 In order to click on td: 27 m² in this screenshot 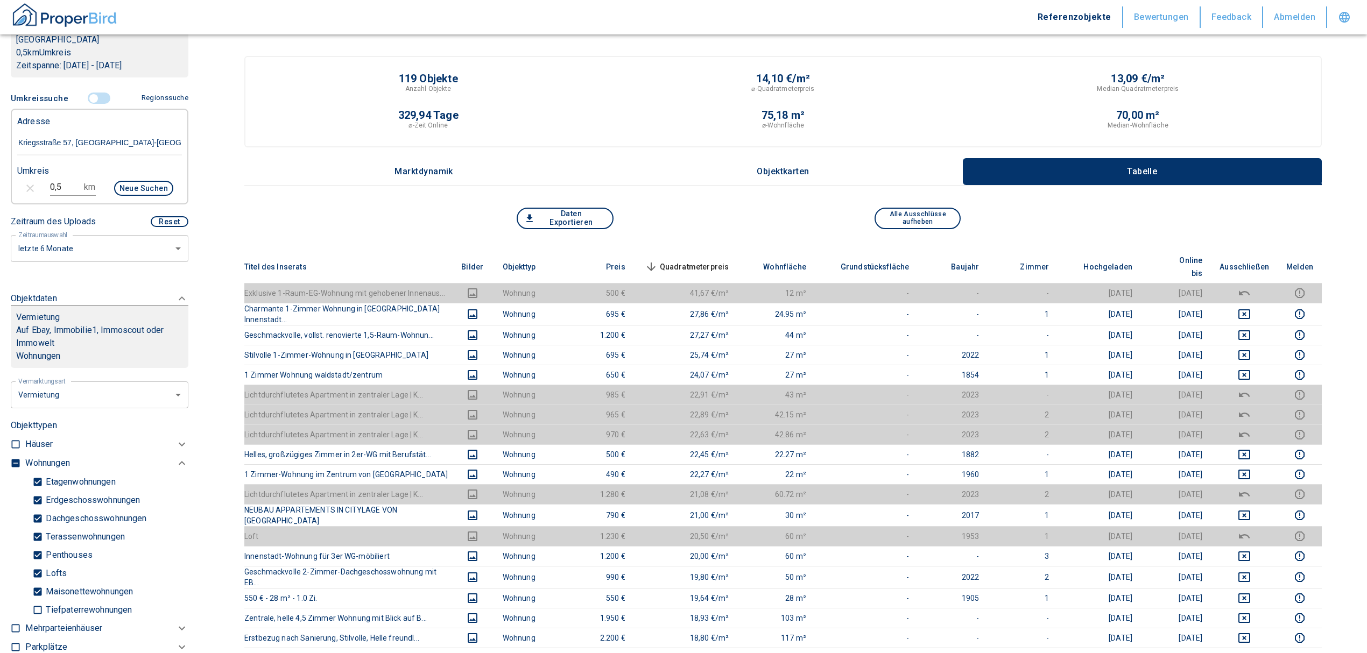, I will do `click(776, 355)`.